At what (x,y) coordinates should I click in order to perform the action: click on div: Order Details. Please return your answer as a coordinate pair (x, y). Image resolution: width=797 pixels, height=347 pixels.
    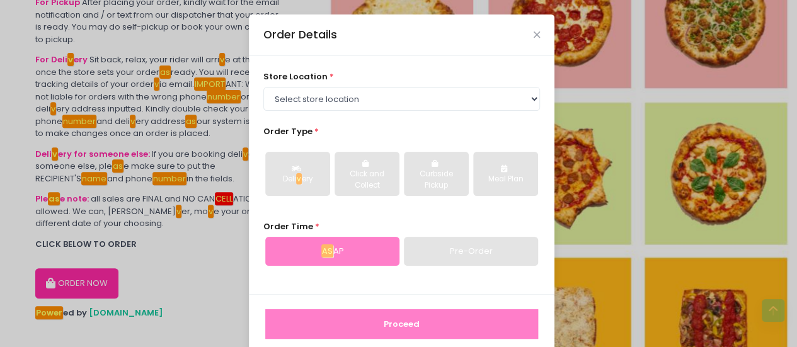
    Looking at the image, I should click on (300, 35).